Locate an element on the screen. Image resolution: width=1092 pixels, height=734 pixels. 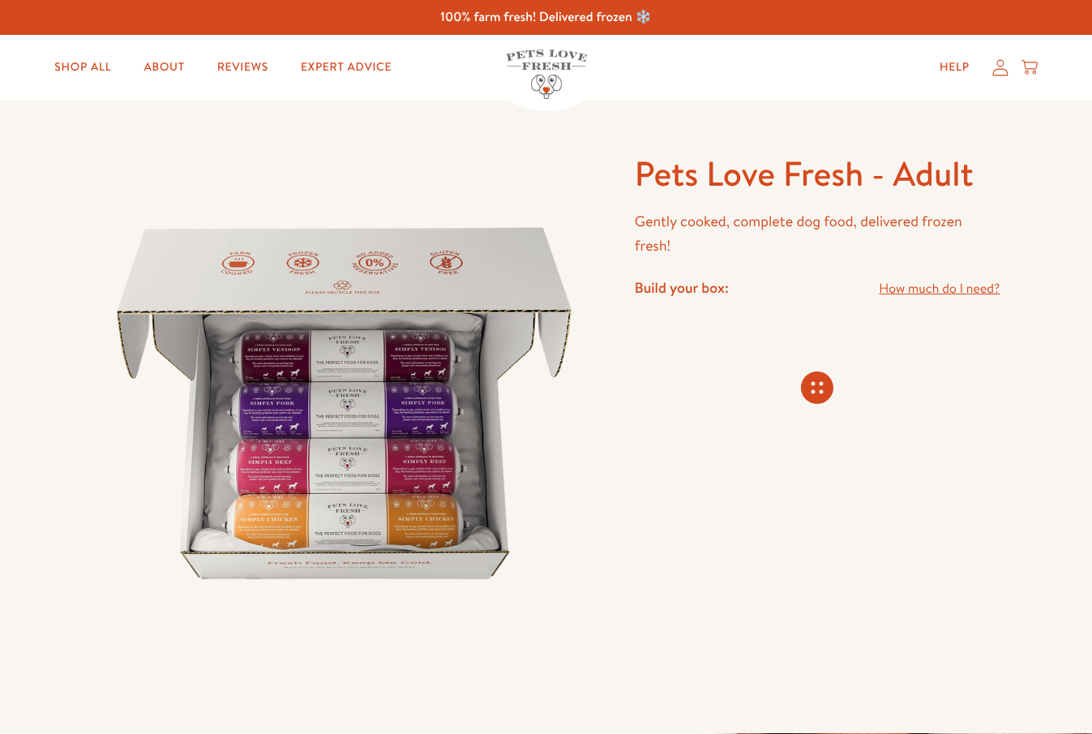
a: How much do I need? is located at coordinates (939, 289).